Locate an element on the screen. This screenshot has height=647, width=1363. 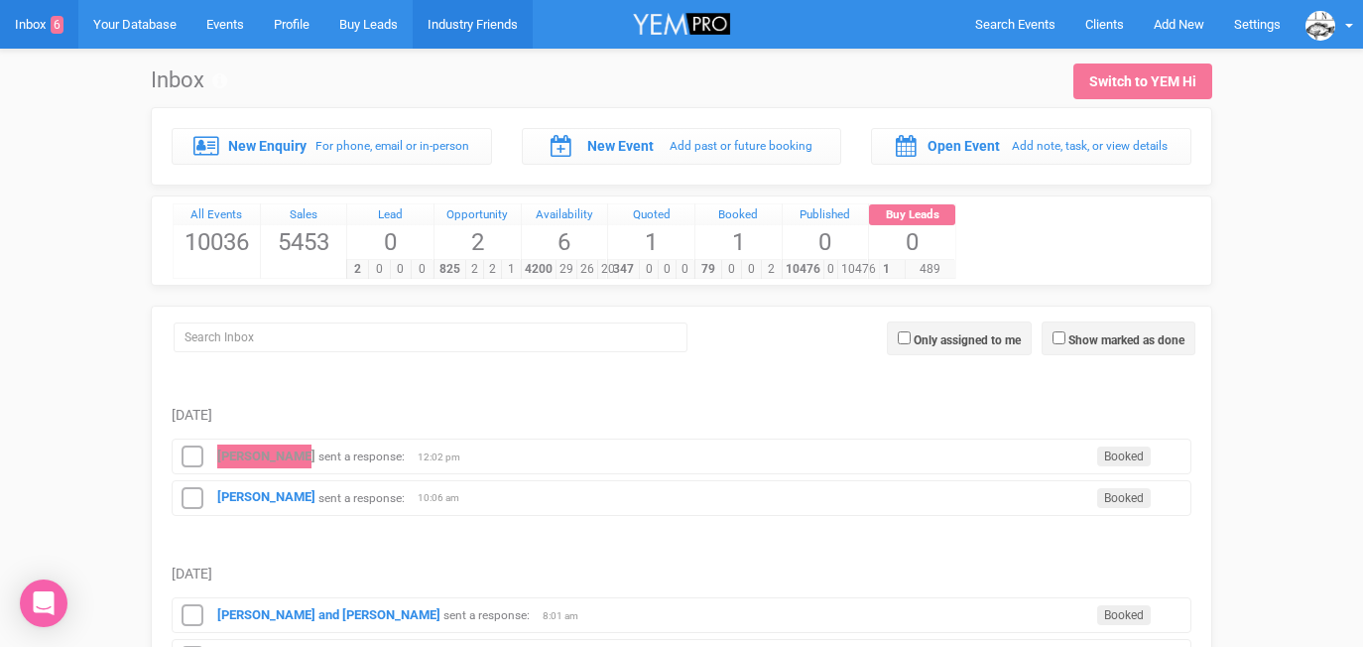
div: Availability is located at coordinates (564, 215).